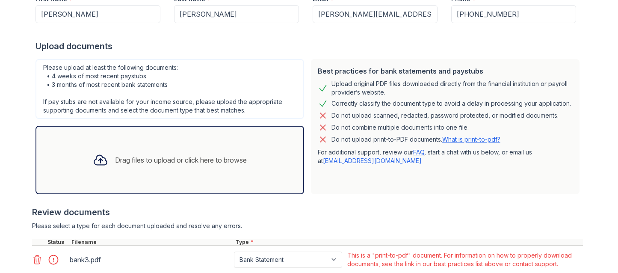  I want to click on div: bank3.pdf, so click(150, 260).